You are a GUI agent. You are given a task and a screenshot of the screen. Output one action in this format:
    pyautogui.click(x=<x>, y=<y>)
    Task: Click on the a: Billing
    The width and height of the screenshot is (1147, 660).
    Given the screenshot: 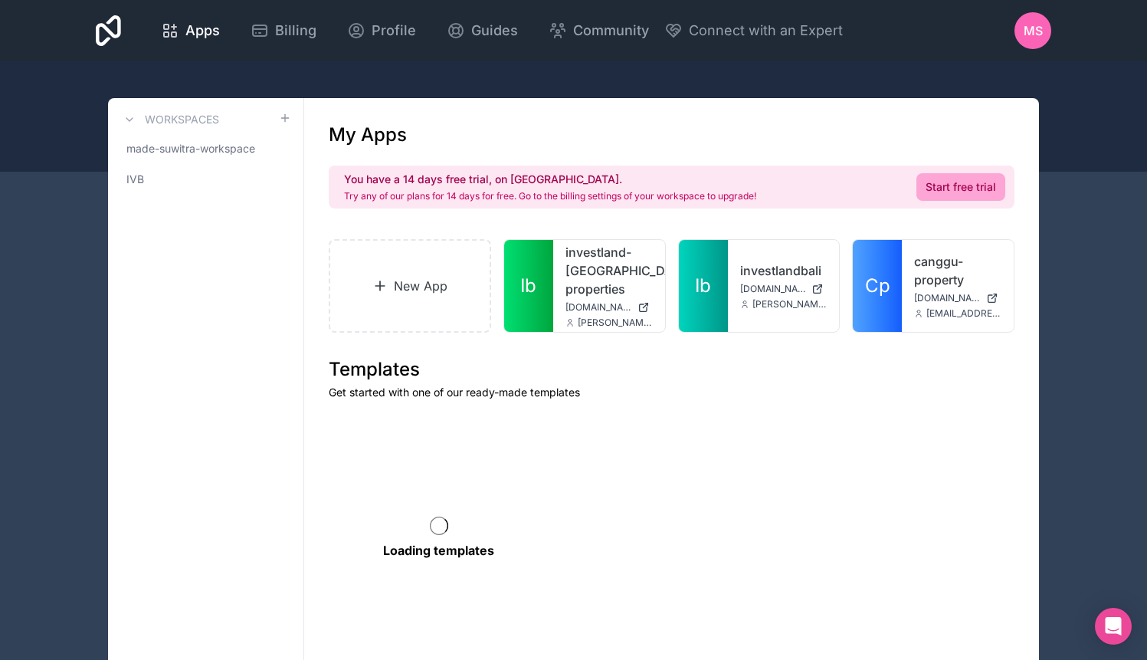 What is the action you would take?
    pyautogui.click(x=283, y=31)
    